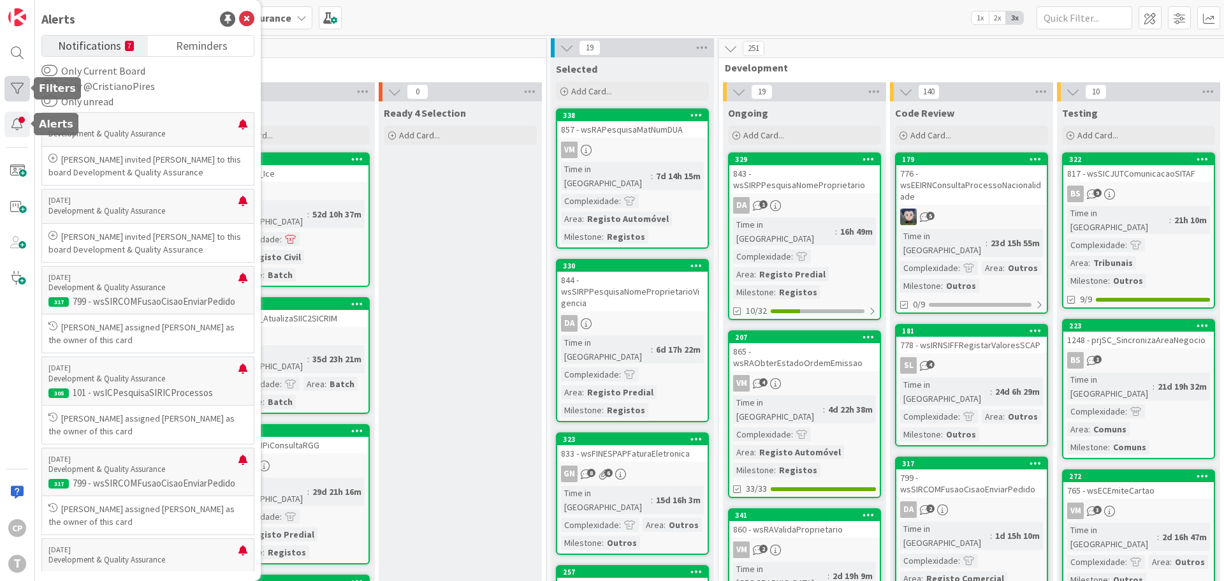 Image resolution: width=1224 pixels, height=581 pixels. Describe the element at coordinates (678, 176) in the screenshot. I see `div: 7d 14h 15m` at that location.